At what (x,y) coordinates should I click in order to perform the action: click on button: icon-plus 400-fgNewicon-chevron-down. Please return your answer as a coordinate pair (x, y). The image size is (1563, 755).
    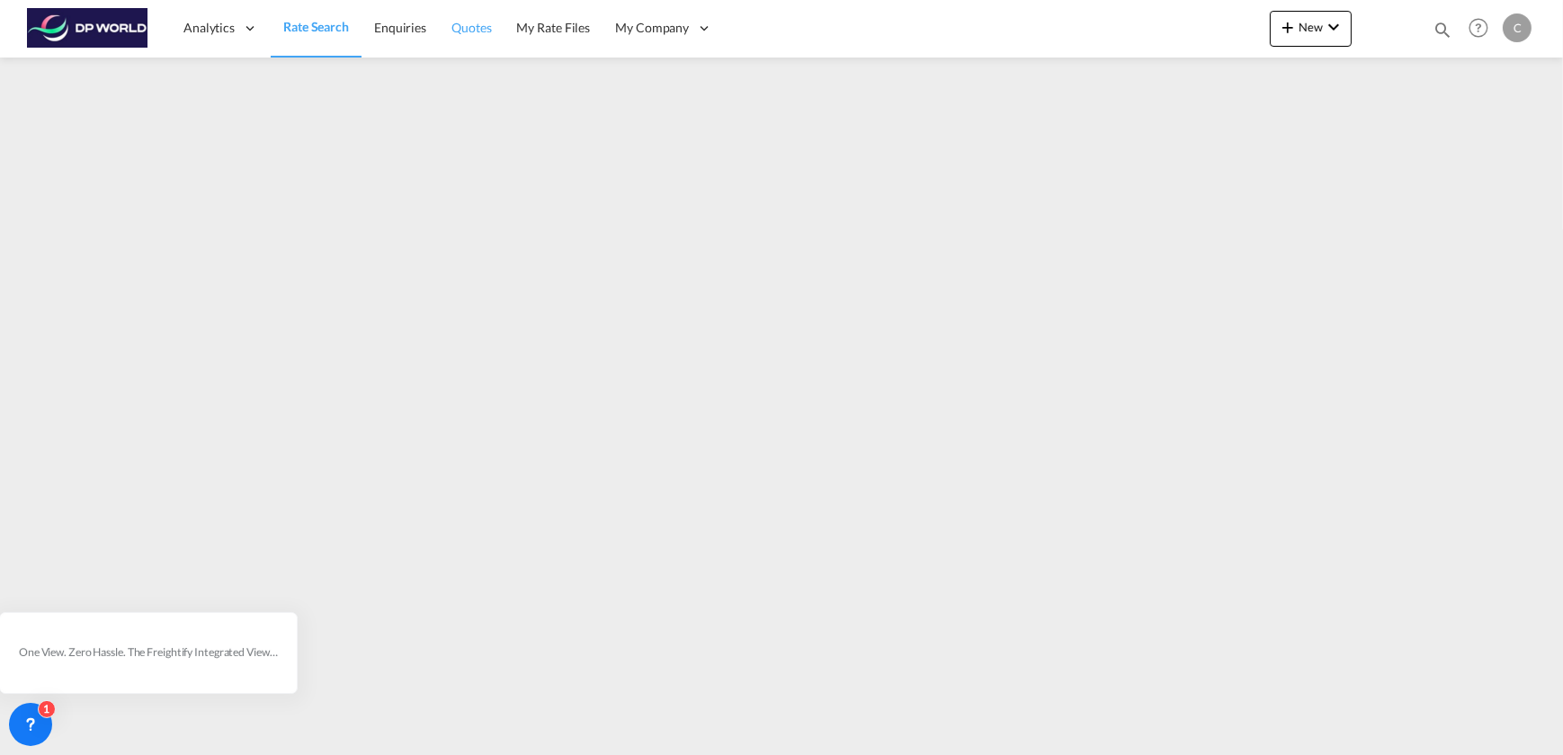
    Looking at the image, I should click on (1310, 29).